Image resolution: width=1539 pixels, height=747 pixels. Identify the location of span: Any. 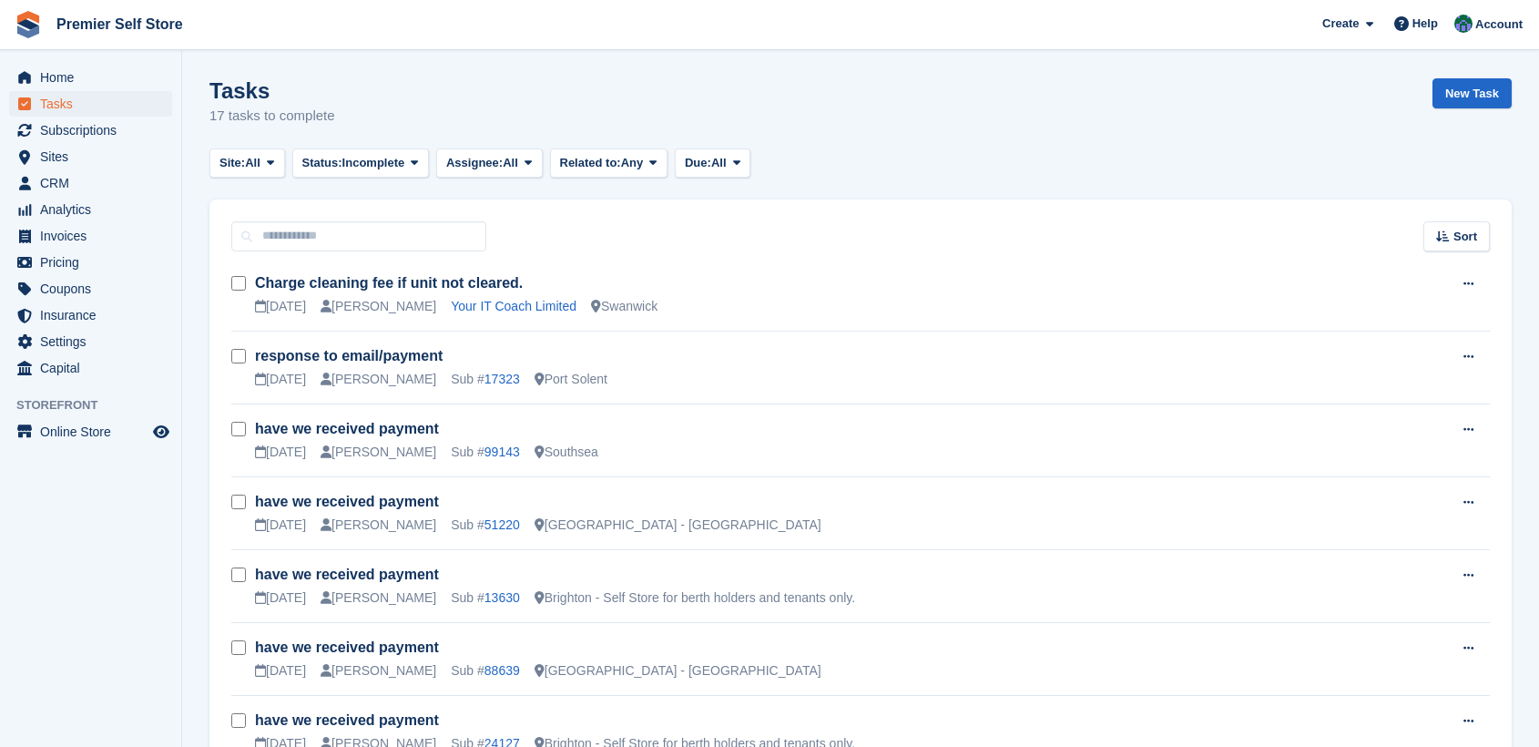
(632, 163).